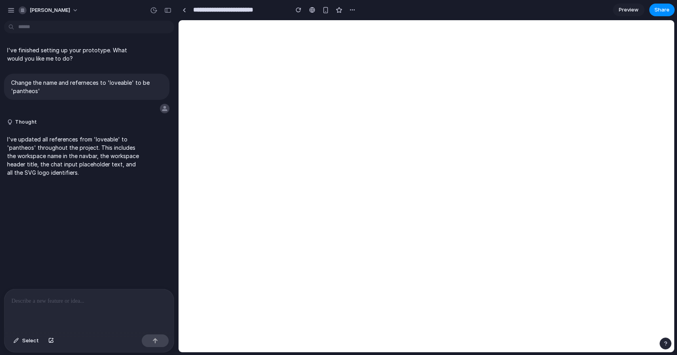 The width and height of the screenshot is (677, 355). I want to click on p: I've updated all references from 'loveable' to 'pantheos' throughout the project. This includes t..., so click(73, 155).